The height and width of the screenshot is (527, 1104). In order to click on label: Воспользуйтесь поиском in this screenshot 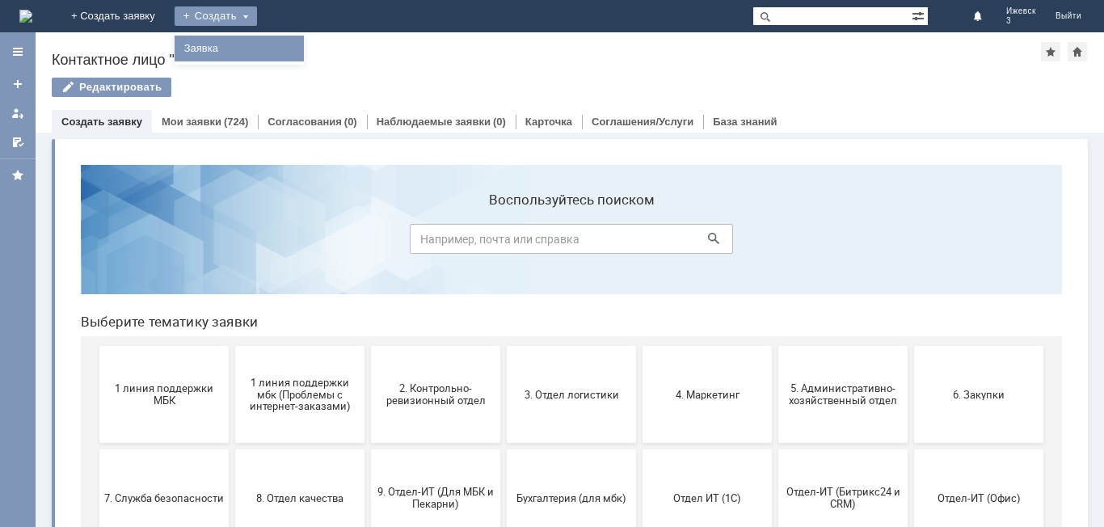, I will do `click(503, 48)`.